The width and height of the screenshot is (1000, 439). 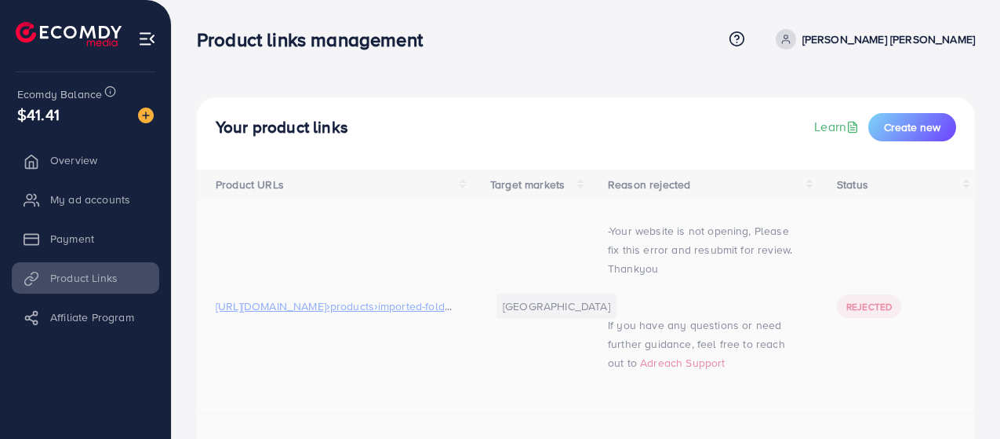 I want to click on span: Create new, so click(x=912, y=127).